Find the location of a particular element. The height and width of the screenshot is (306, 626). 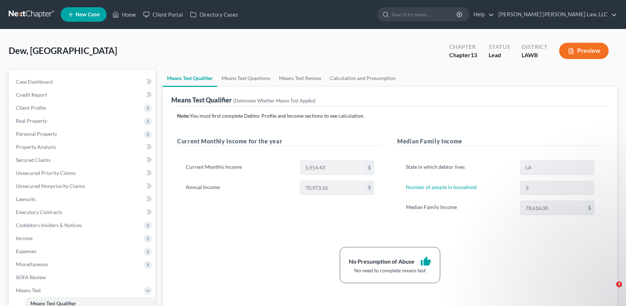

span: Income is located at coordinates (24, 238).